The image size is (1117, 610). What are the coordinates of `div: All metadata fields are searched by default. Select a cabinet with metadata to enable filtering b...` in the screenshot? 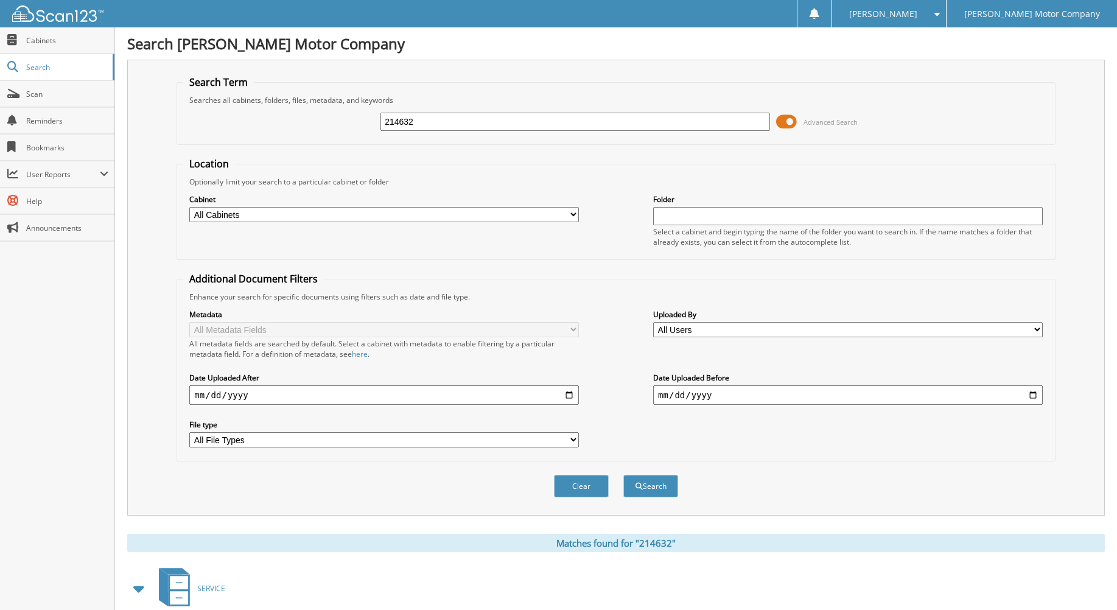 It's located at (384, 349).